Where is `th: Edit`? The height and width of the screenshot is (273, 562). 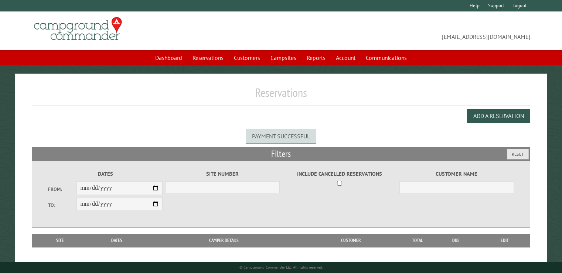 th: Edit is located at coordinates (505, 240).